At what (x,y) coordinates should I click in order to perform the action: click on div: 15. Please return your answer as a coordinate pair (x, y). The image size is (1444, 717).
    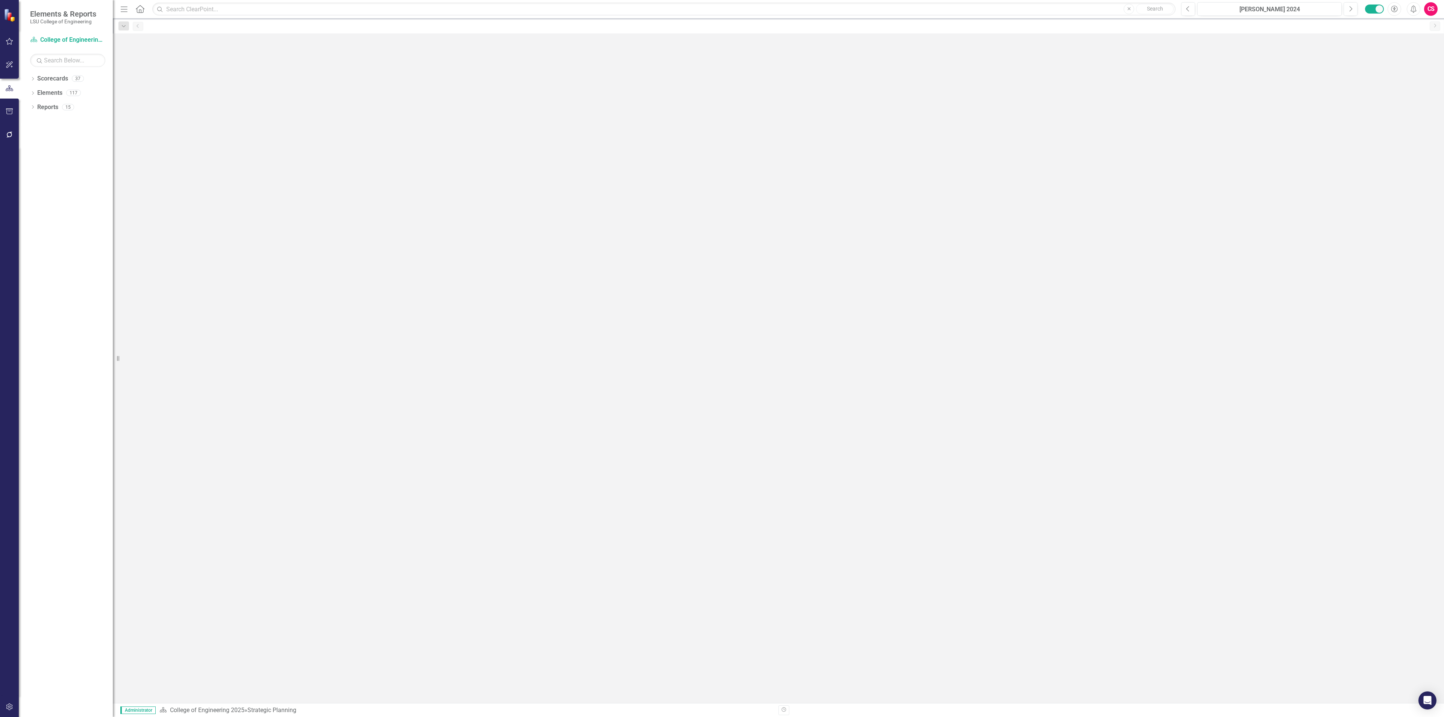
    Looking at the image, I should click on (68, 107).